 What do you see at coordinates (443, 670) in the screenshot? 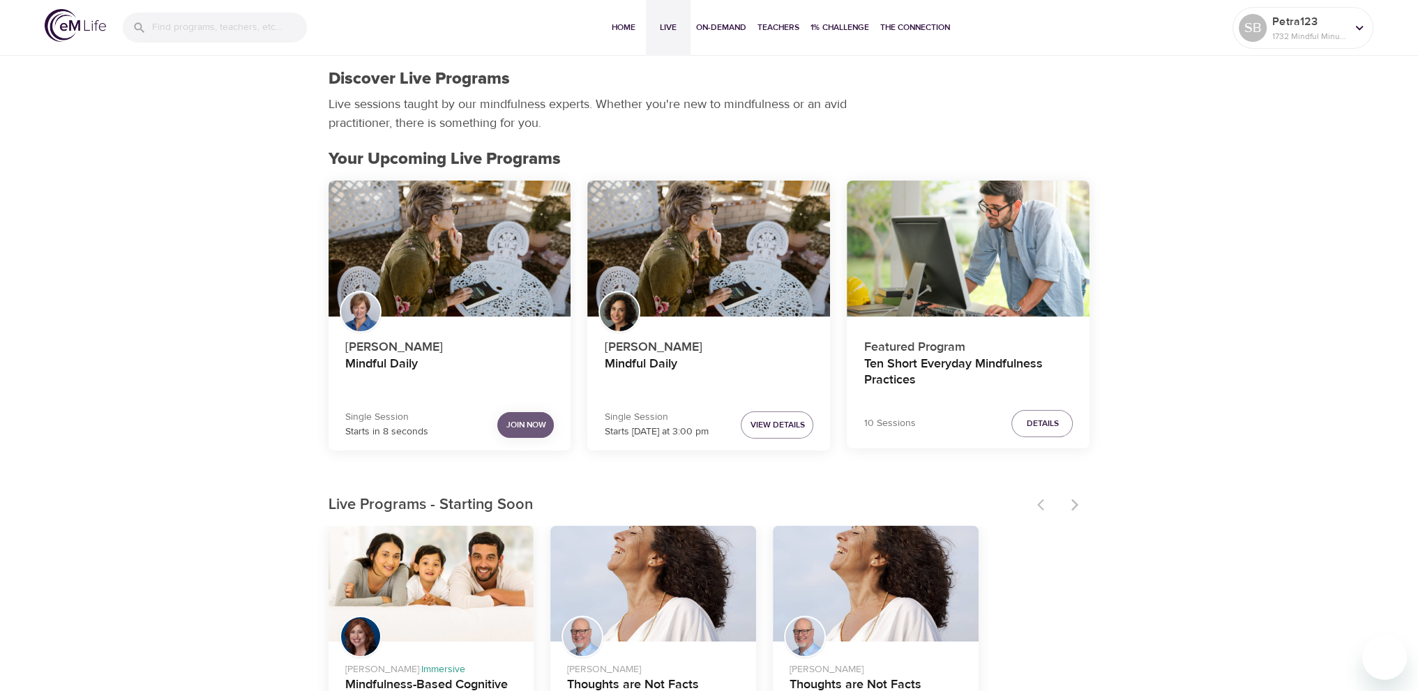
I see `span: Immersive` at bounding box center [443, 670].